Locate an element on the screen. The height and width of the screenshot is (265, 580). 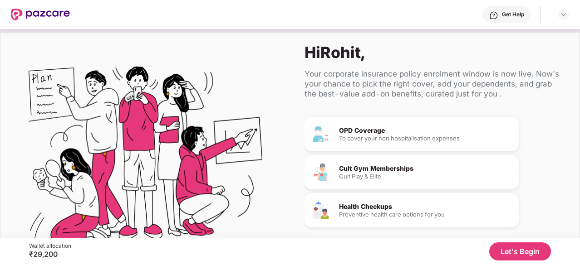
div: Health Checkups is located at coordinates (425, 207).